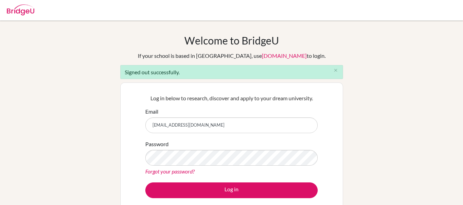  I want to click on img: Bridge-U, so click(21, 10).